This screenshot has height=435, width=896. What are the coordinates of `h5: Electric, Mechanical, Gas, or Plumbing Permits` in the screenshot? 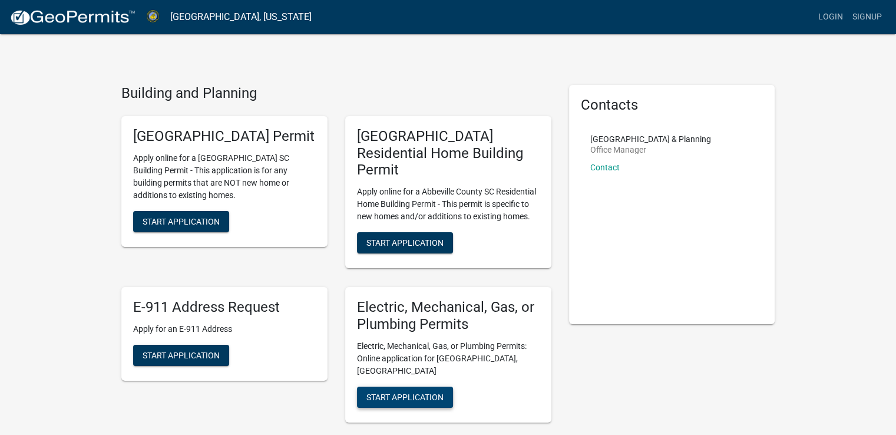 It's located at (448, 316).